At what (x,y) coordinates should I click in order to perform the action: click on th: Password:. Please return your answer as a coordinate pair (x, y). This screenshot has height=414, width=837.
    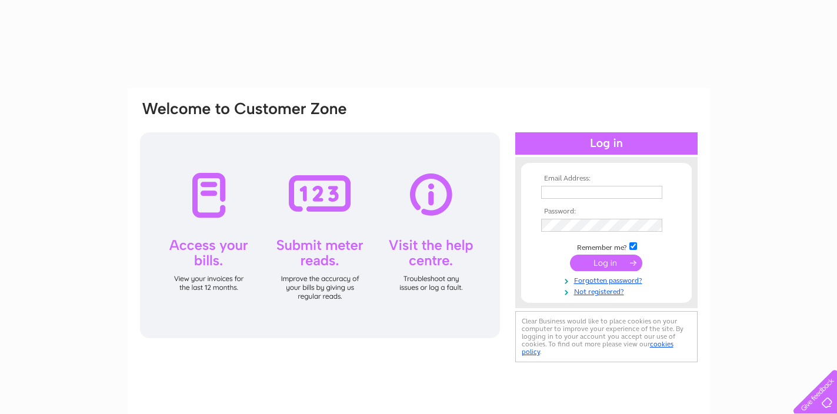
    Looking at the image, I should click on (606, 212).